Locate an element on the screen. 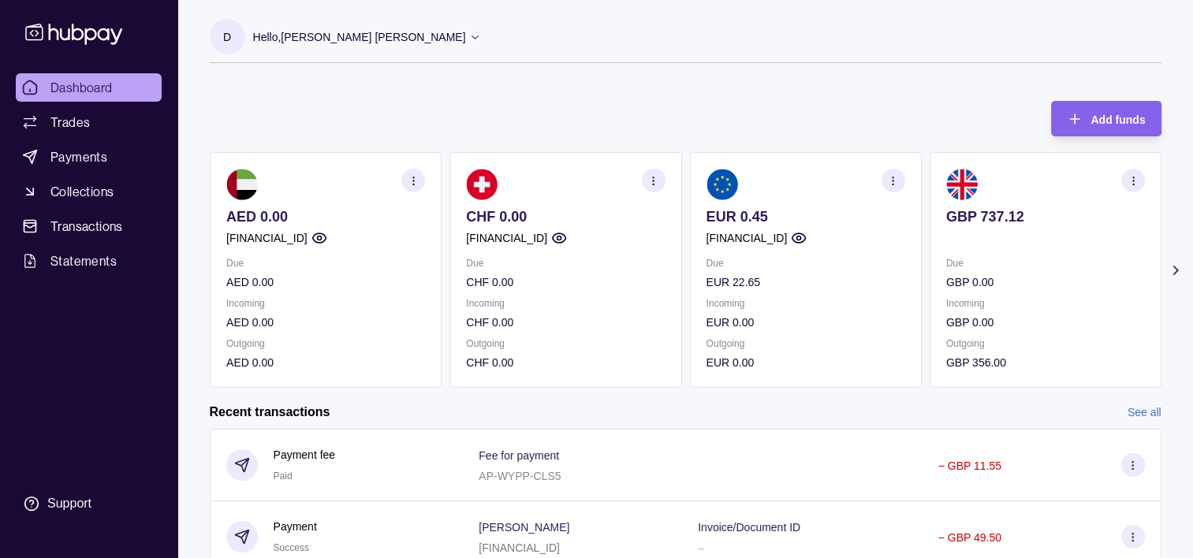 The width and height of the screenshot is (1193, 558). p: − GBP 11.55 is located at coordinates (970, 466).